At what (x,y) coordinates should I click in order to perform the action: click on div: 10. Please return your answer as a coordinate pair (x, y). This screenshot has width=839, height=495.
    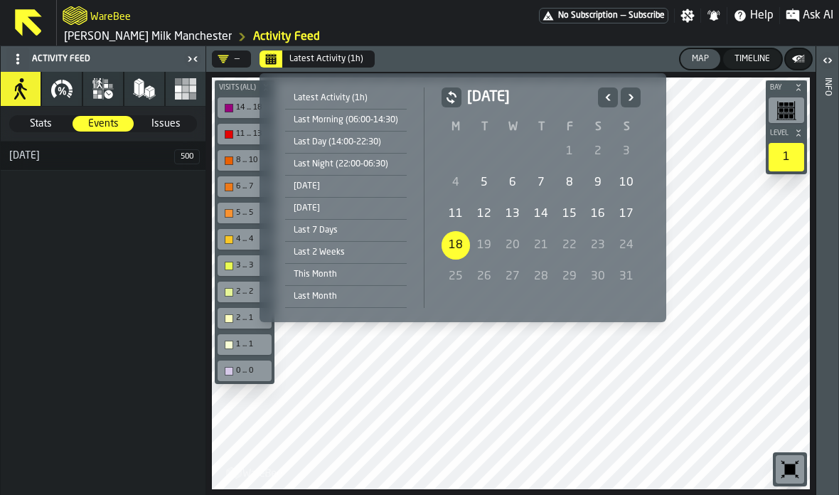
    Looking at the image, I should click on (627, 183).